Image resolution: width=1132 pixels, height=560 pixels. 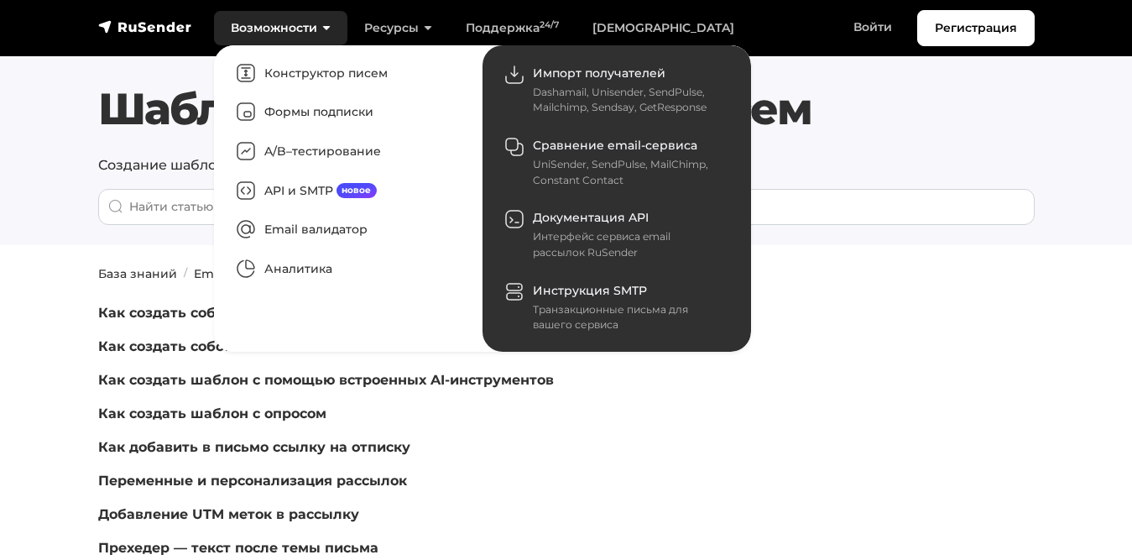 I want to click on a: Email валидатор, so click(x=348, y=230).